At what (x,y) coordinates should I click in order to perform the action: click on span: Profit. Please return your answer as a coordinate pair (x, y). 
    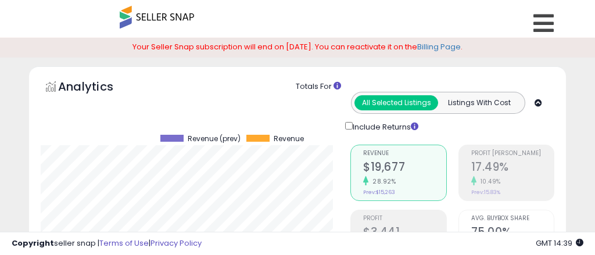
    Looking at the image, I should click on (404, 218).